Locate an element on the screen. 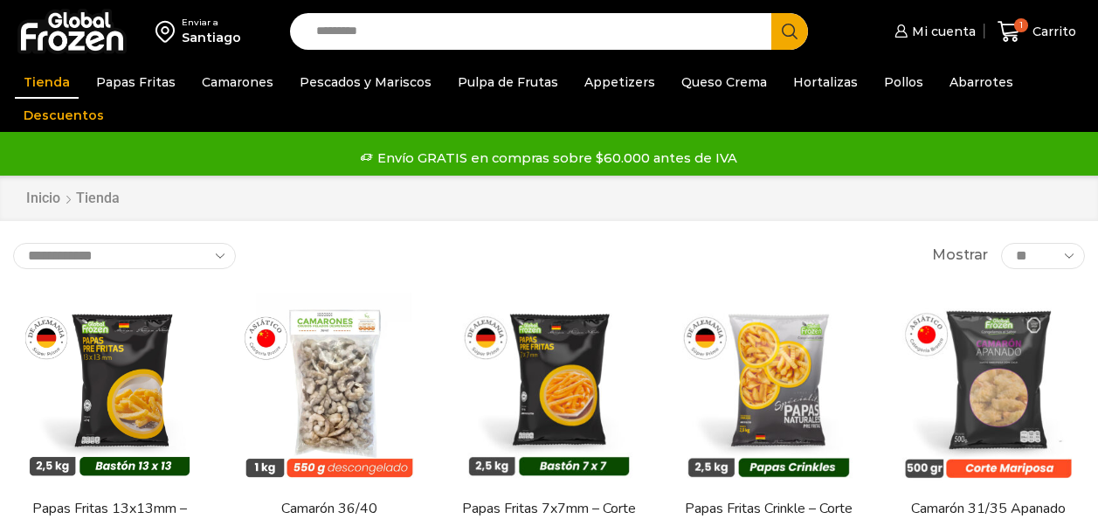  a: Queso Crema is located at coordinates (724, 82).